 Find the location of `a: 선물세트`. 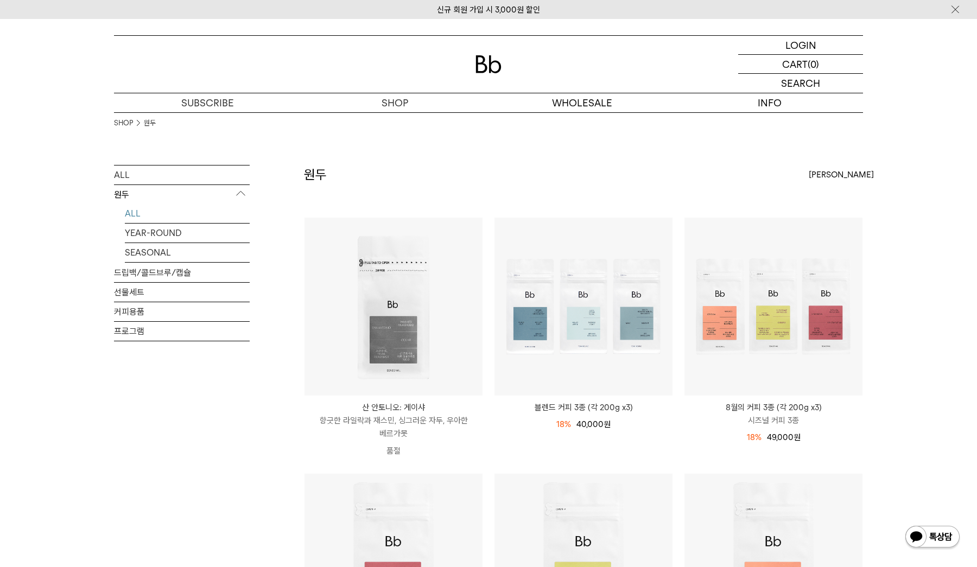

a: 선물세트 is located at coordinates (182, 292).